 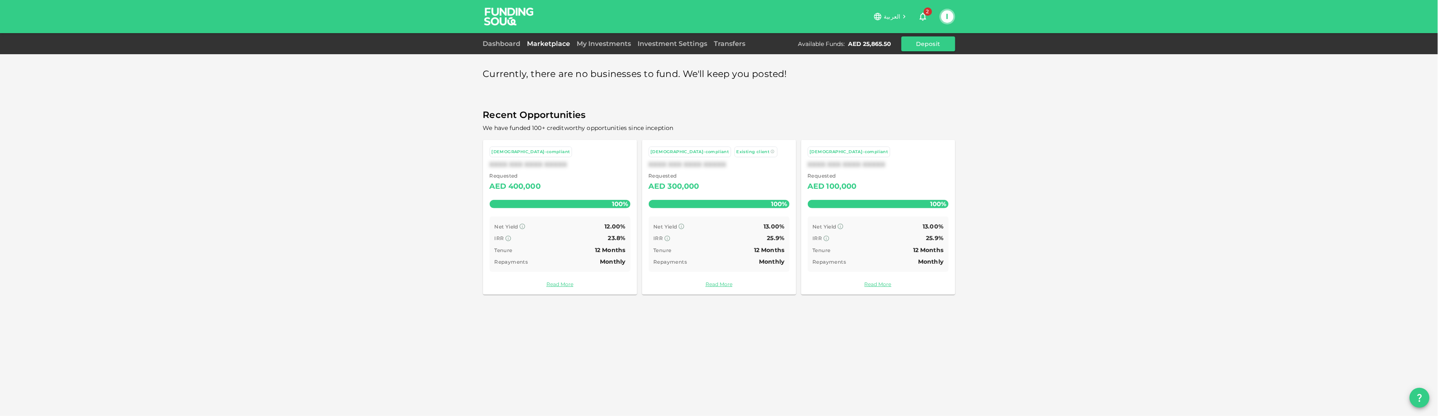 I want to click on span: Existing client, so click(x=753, y=152).